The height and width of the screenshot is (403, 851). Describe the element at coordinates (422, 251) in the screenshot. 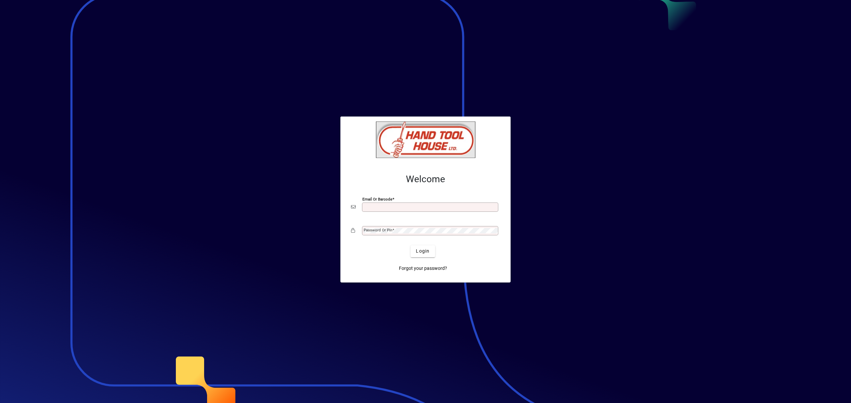

I see `span: Login` at that location.